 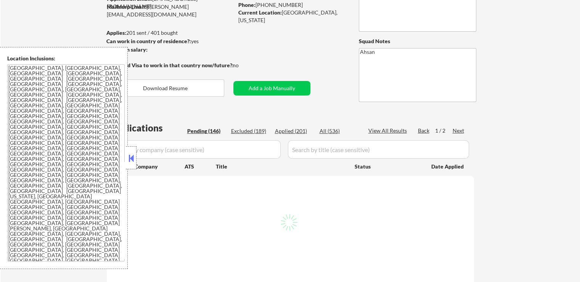 I want to click on div: Applied (201), so click(x=294, y=131).